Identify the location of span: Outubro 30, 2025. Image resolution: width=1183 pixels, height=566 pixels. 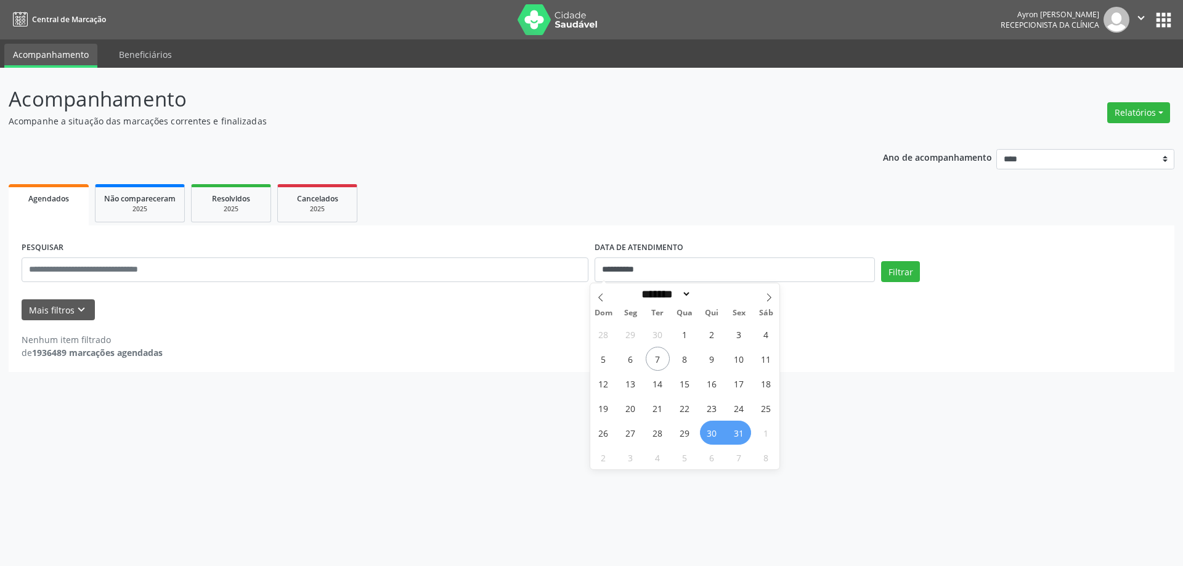
(712, 432).